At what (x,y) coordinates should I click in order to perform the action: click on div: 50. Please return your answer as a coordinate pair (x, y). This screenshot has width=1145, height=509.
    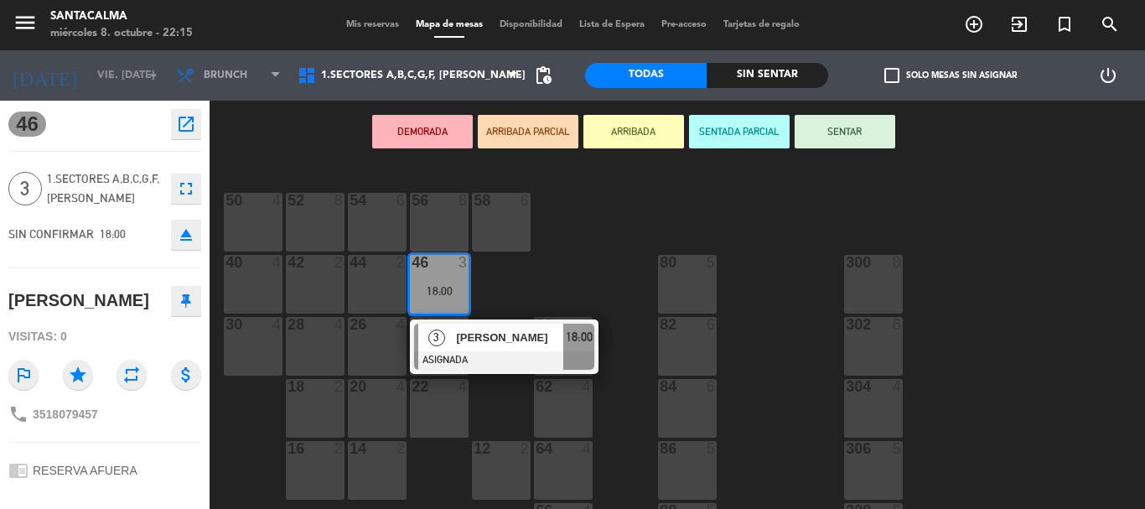
    Looking at the image, I should click on (226, 200).